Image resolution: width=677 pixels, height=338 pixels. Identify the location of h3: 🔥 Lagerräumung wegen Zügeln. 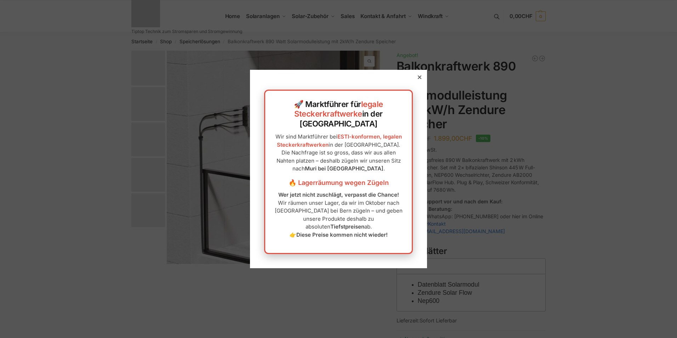
(338, 183).